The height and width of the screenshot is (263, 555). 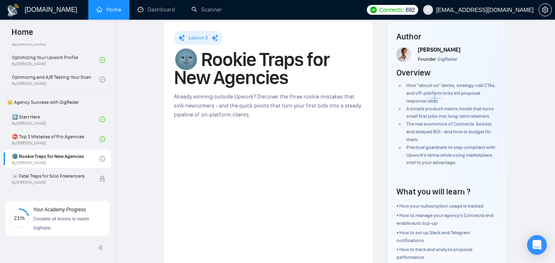 What do you see at coordinates (102, 179) in the screenshot?
I see `span: lock` at bounding box center [102, 179].